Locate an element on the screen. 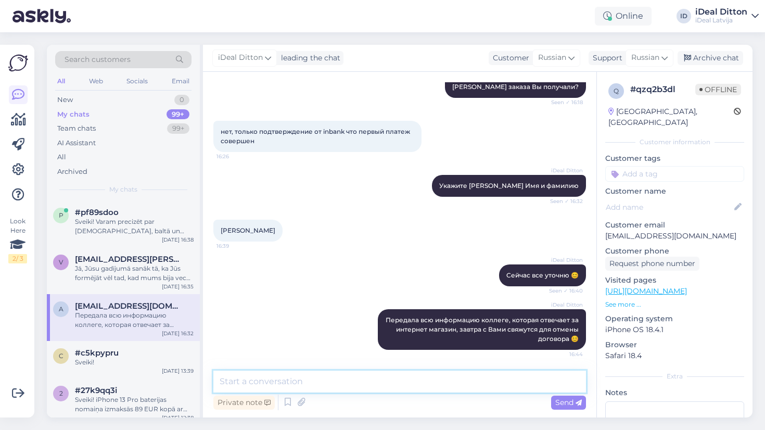 This screenshot has height=430, width=765. div: Customer information is located at coordinates (675, 142).